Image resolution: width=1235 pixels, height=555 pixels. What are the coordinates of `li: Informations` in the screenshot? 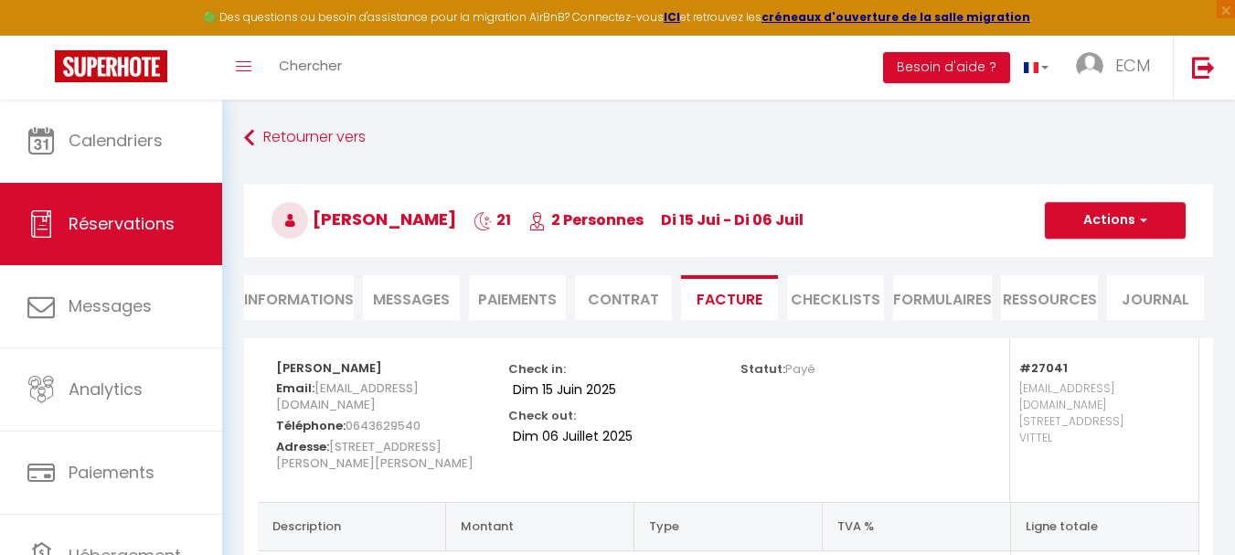 It's located at (299, 297).